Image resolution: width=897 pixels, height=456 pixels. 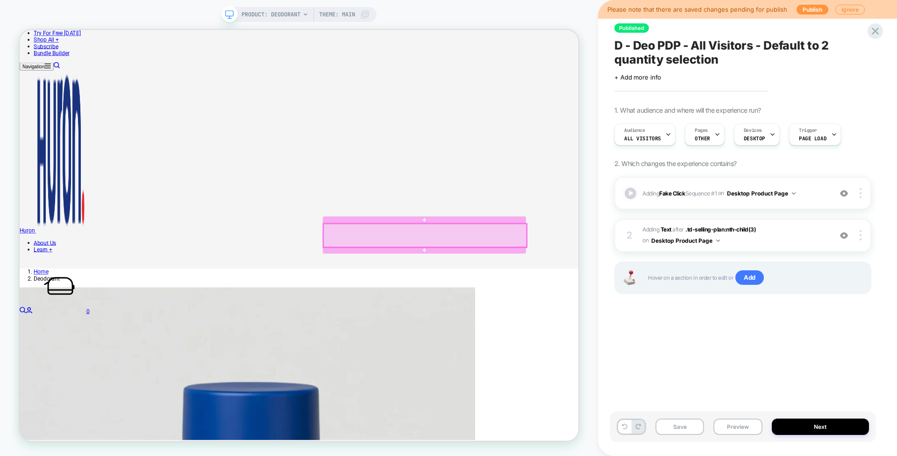 What do you see at coordinates (91, 375) in the screenshot?
I see `cart-count: 0` at bounding box center [91, 375].